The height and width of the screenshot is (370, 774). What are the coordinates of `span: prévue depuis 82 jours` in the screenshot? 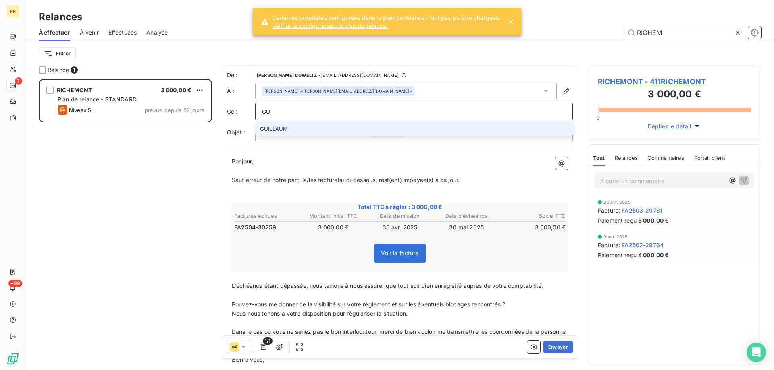 It's located at (174, 110).